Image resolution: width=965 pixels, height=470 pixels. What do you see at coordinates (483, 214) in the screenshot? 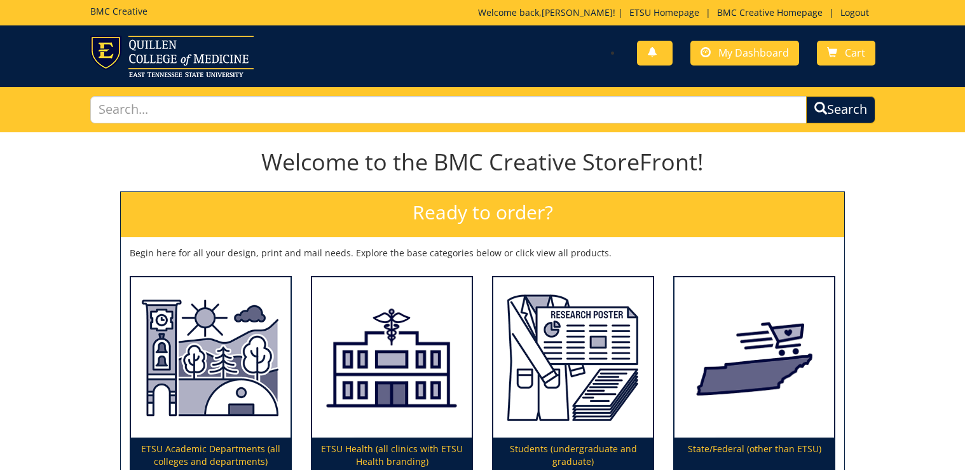
I see `h2: Ready to order?` at bounding box center [483, 214].